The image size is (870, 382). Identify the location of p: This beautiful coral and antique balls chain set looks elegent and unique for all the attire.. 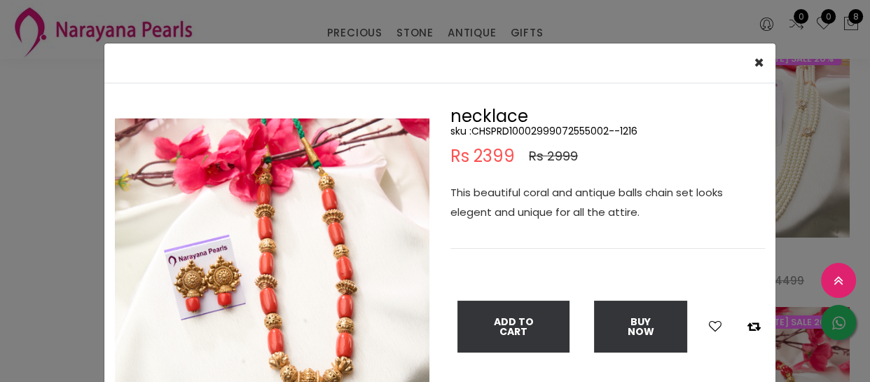
(608, 203).